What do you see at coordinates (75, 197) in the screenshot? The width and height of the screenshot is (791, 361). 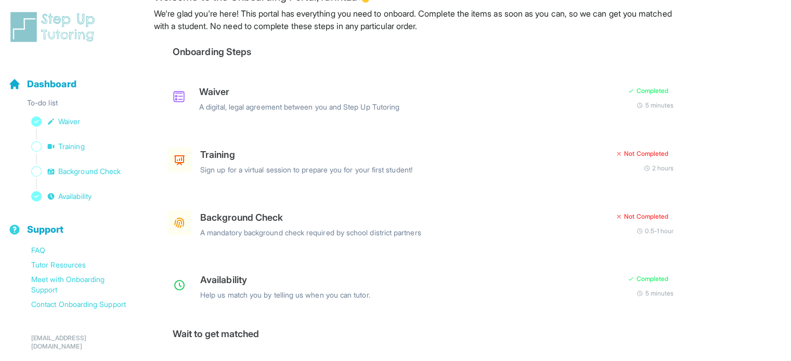 I see `span: Availability` at bounding box center [75, 197].